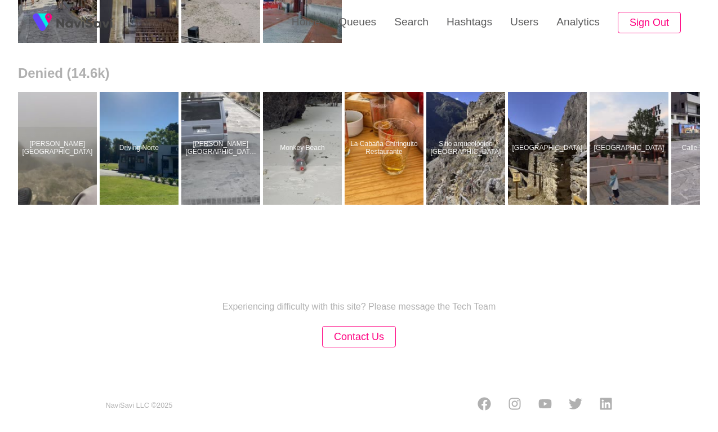  I want to click on p: Experiencing difficulty with this site? Please message the Tech Team, so click(359, 307).